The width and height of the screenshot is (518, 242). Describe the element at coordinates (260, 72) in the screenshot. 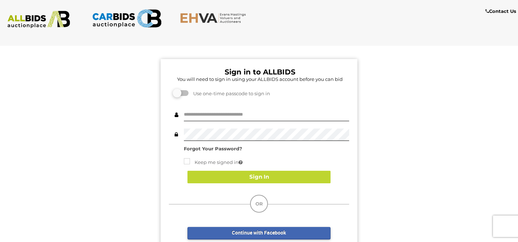

I see `b: Sign in to ALLBIDS` at that location.